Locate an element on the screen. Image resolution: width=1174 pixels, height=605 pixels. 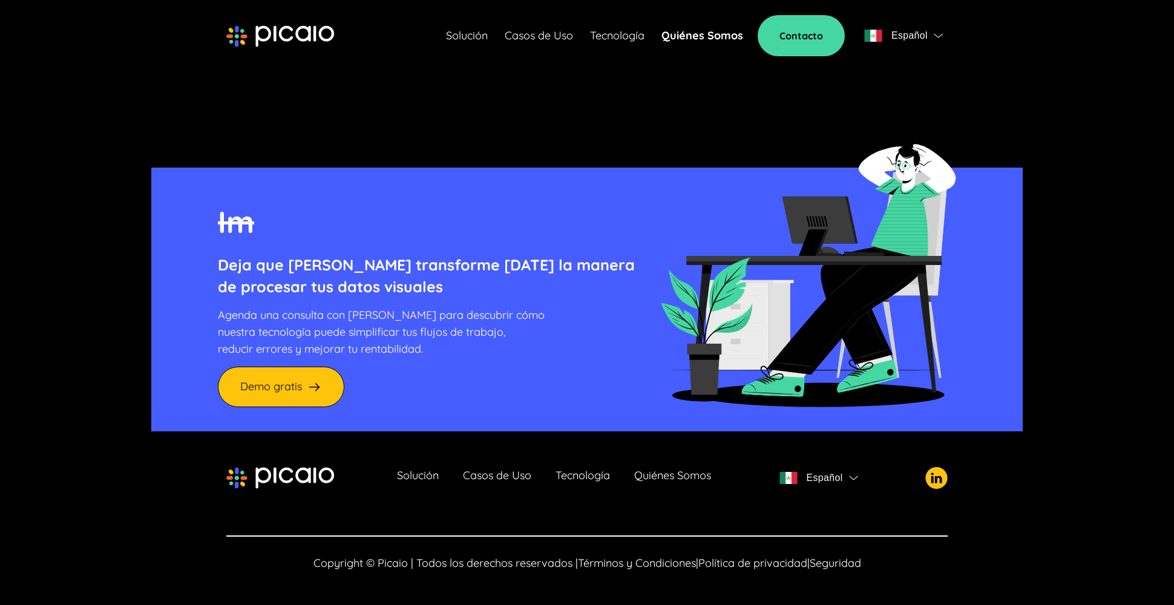
img: cta-desktop-img is located at coordinates (808, 266).